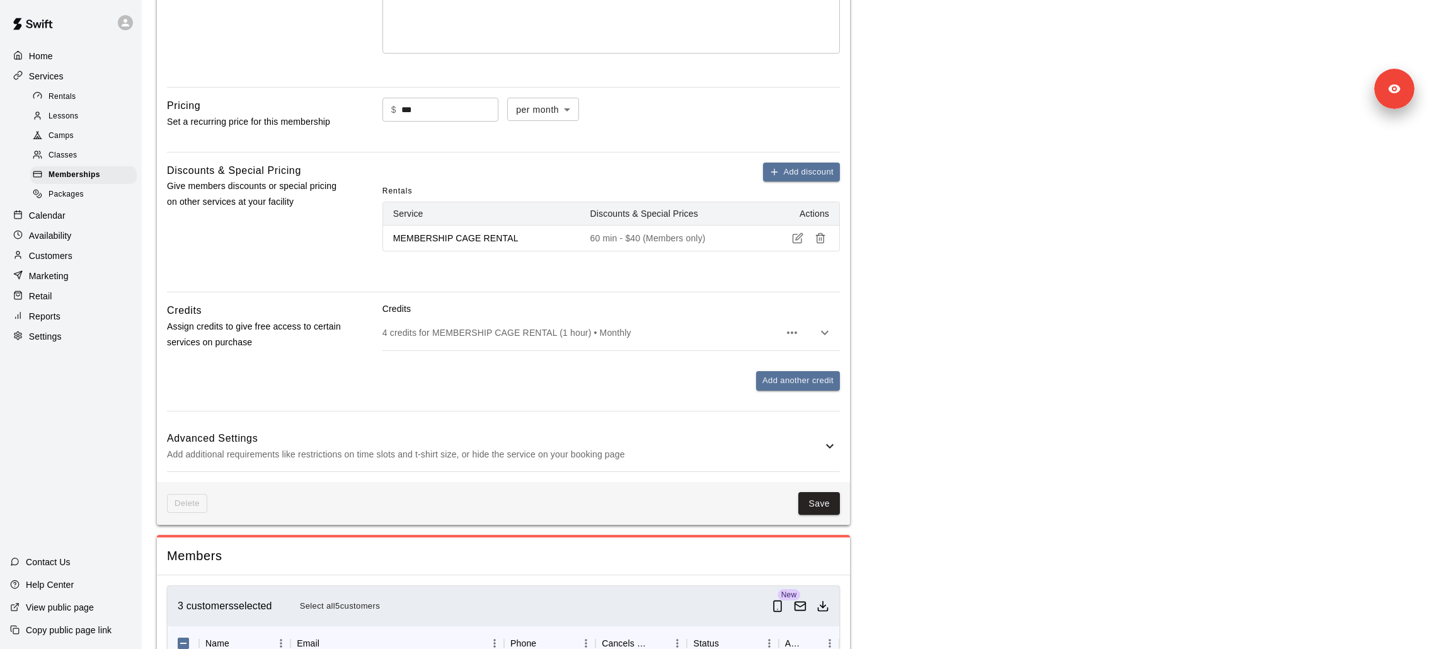 The image size is (1429, 649). Describe the element at coordinates (798, 381) in the screenshot. I see `button: Add another credit` at that location.